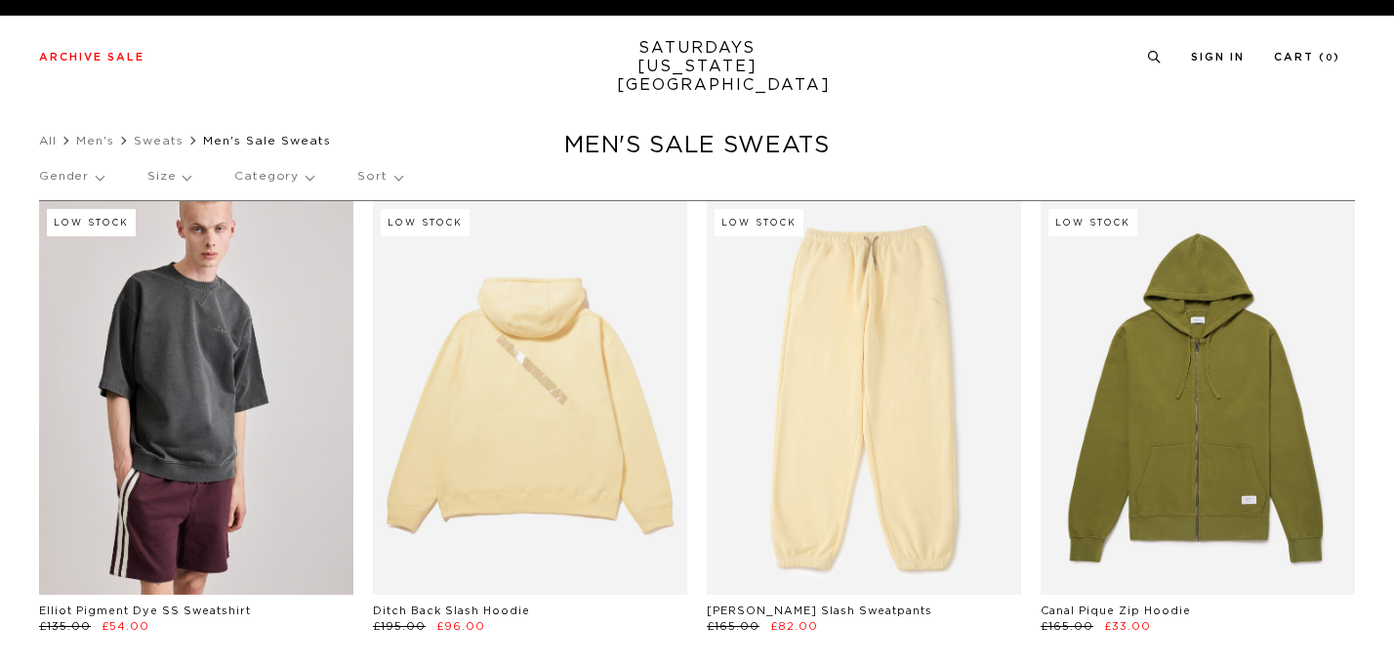 The width and height of the screenshot is (1394, 667). Describe the element at coordinates (1330, 58) in the screenshot. I see `small: 0` at that location.